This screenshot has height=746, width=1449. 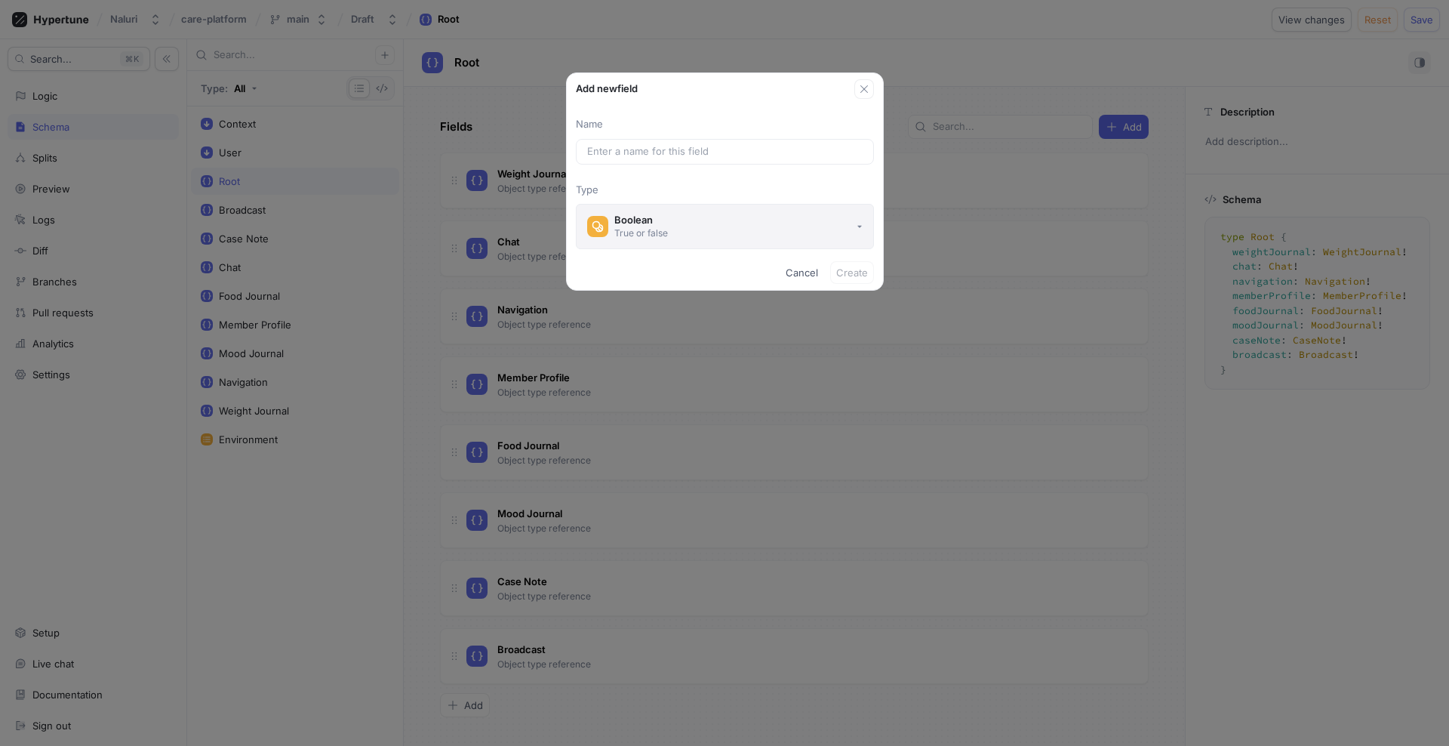 I want to click on input: Enter a name for this field, so click(x=725, y=152).